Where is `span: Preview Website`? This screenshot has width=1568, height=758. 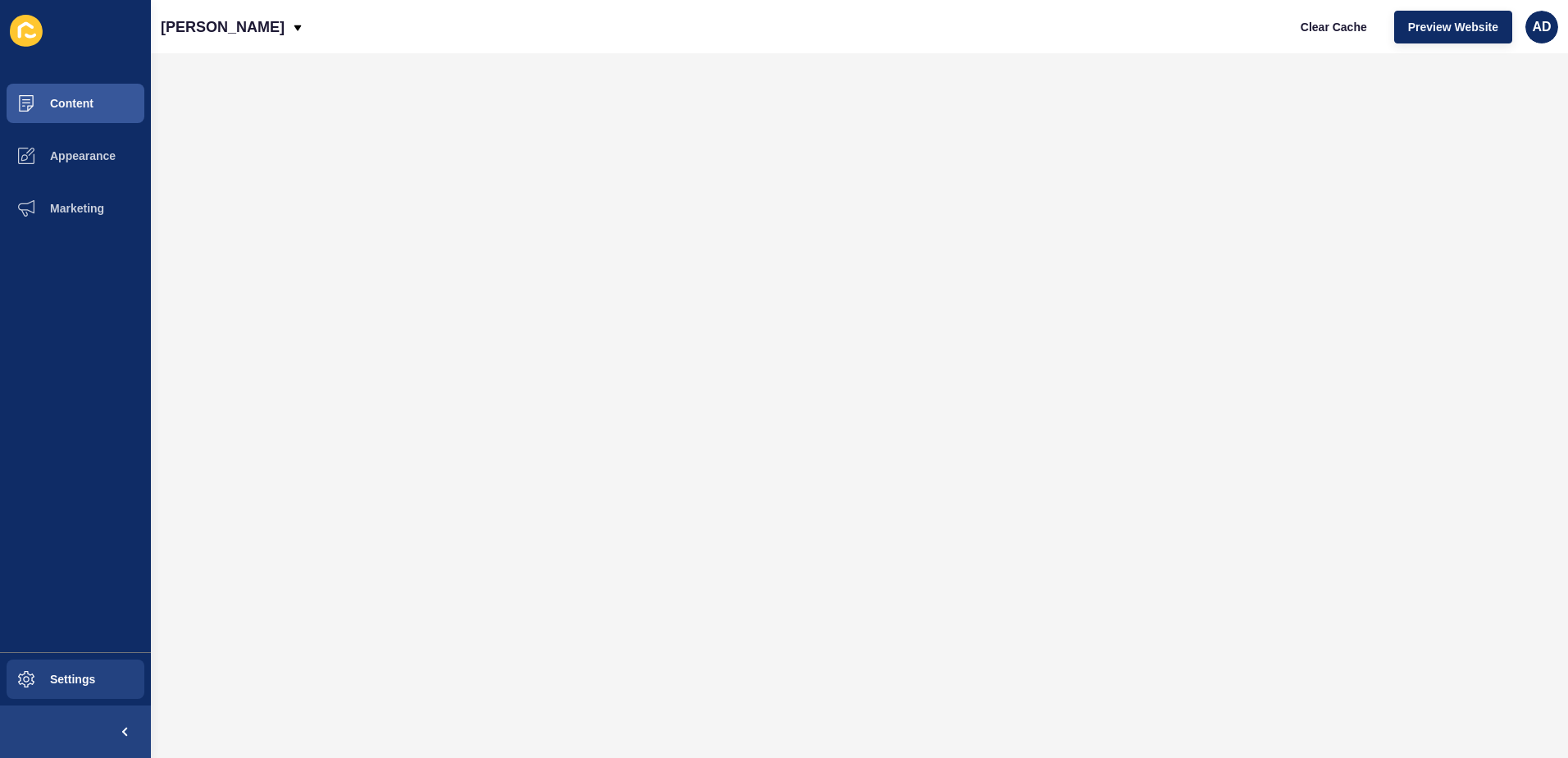
span: Preview Website is located at coordinates (1453, 27).